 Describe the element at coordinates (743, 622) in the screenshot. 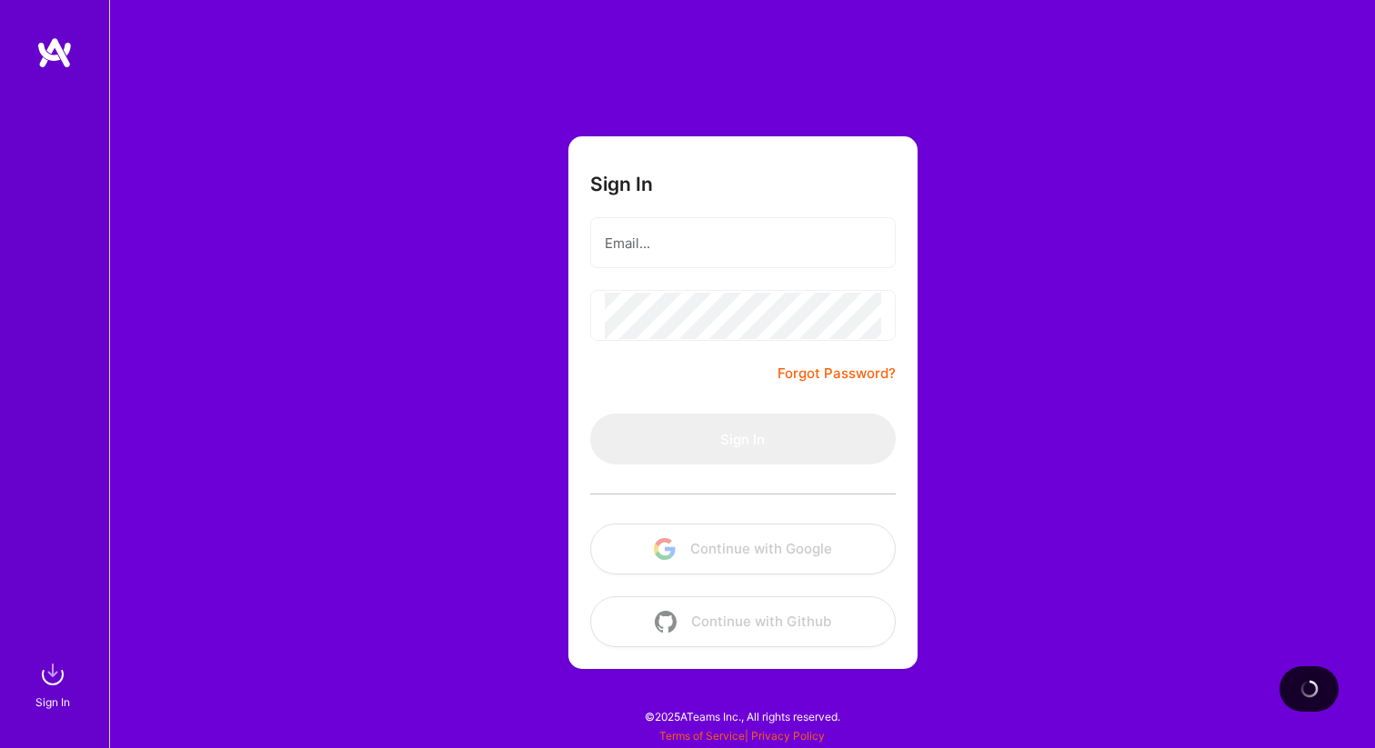

I see `button: Continue with Github` at that location.